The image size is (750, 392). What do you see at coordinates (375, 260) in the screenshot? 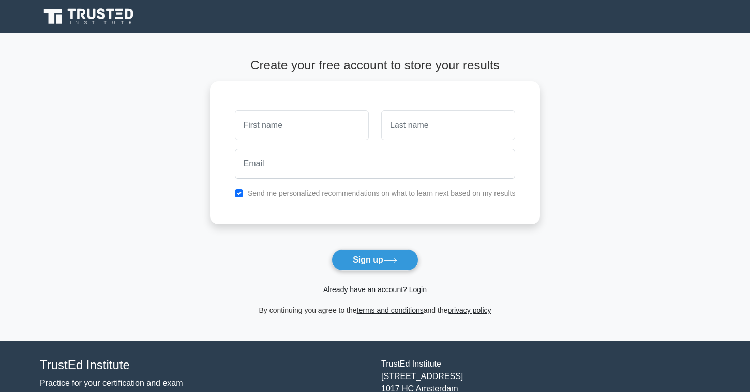
I see `button: Sign up` at bounding box center [375, 260].